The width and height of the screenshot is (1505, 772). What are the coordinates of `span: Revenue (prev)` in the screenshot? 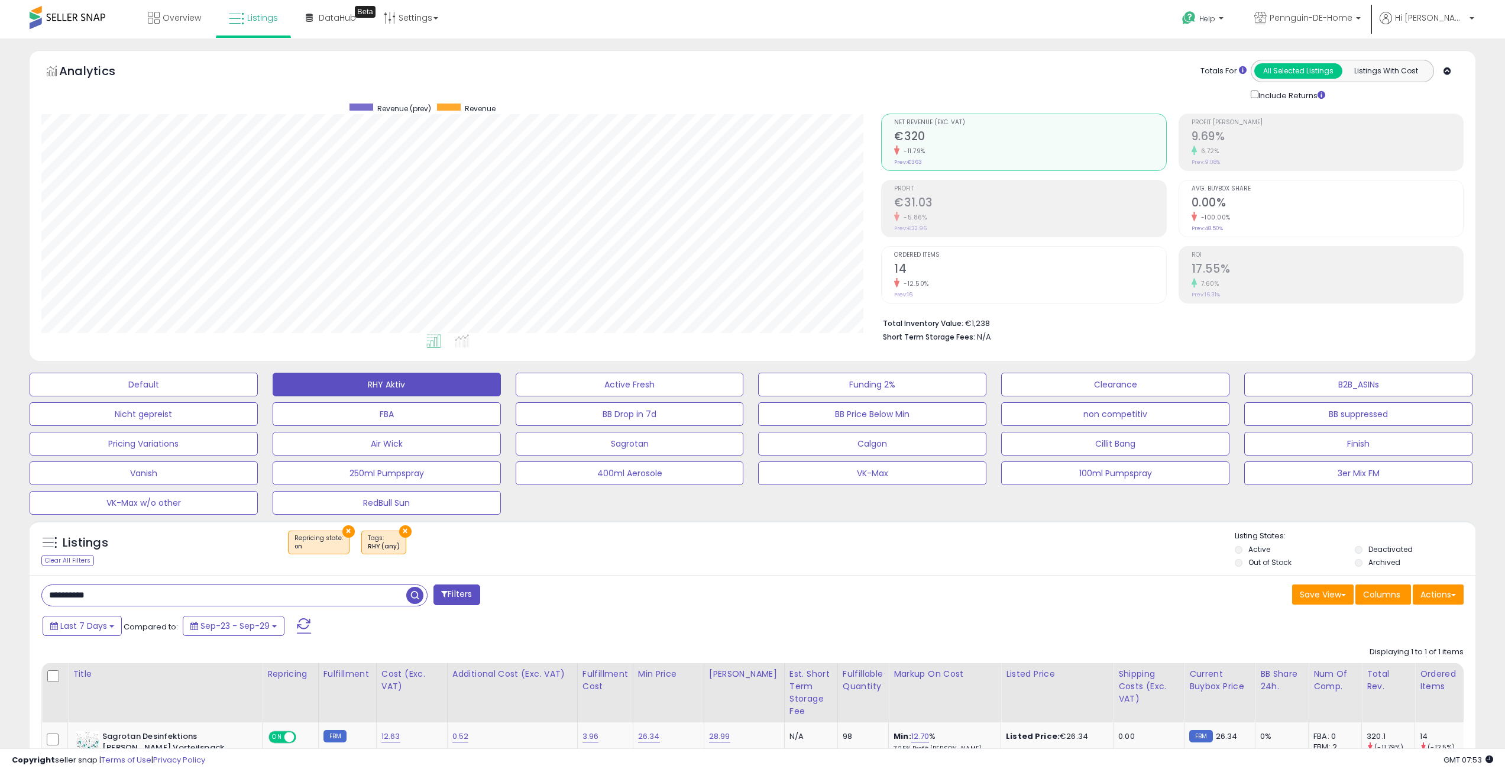 It's located at (404, 108).